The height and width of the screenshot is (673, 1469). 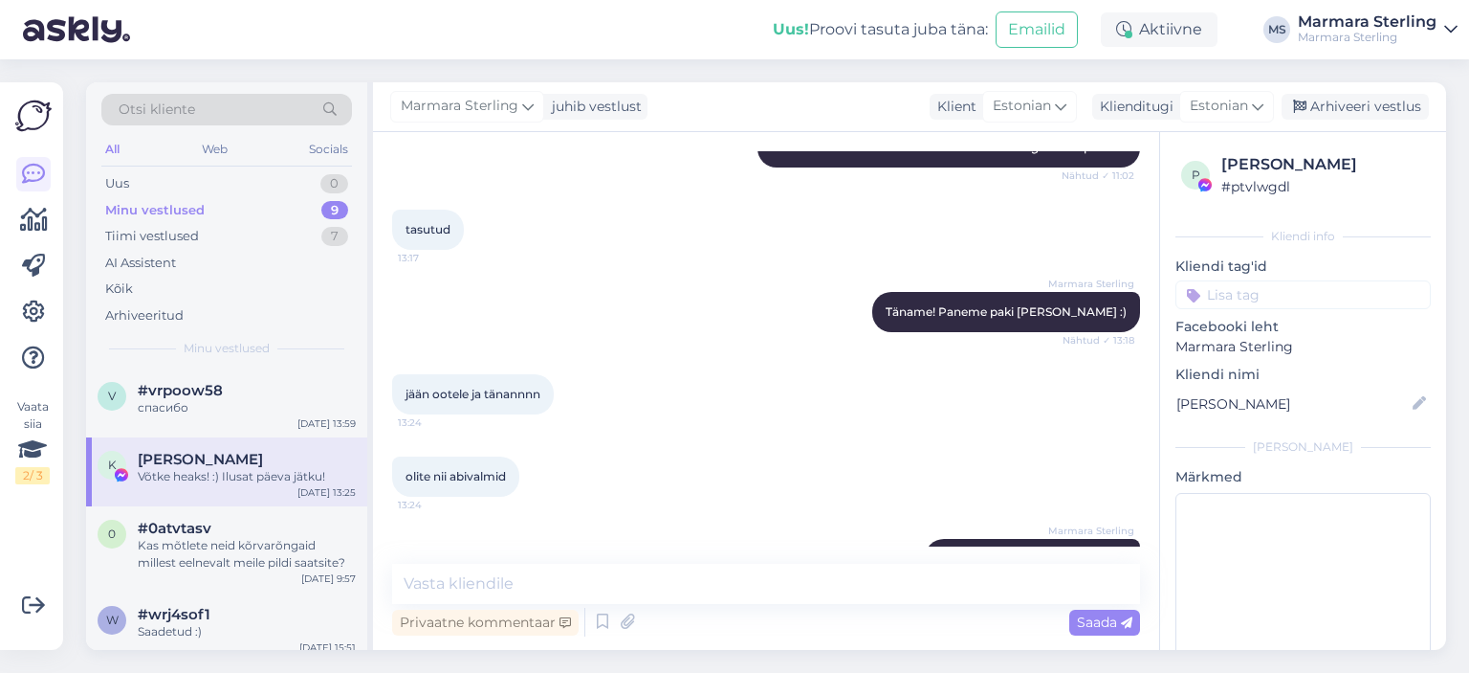 I want to click on div: Privaatne kommentaar, so click(x=485, y=622).